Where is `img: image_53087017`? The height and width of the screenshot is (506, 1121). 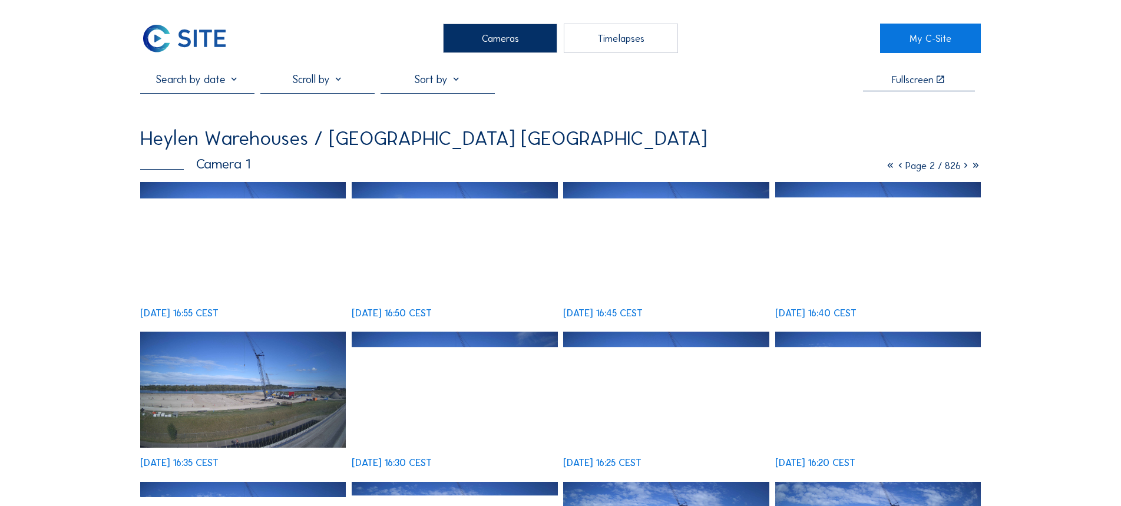 img: image_53087017 is located at coordinates (243, 240).